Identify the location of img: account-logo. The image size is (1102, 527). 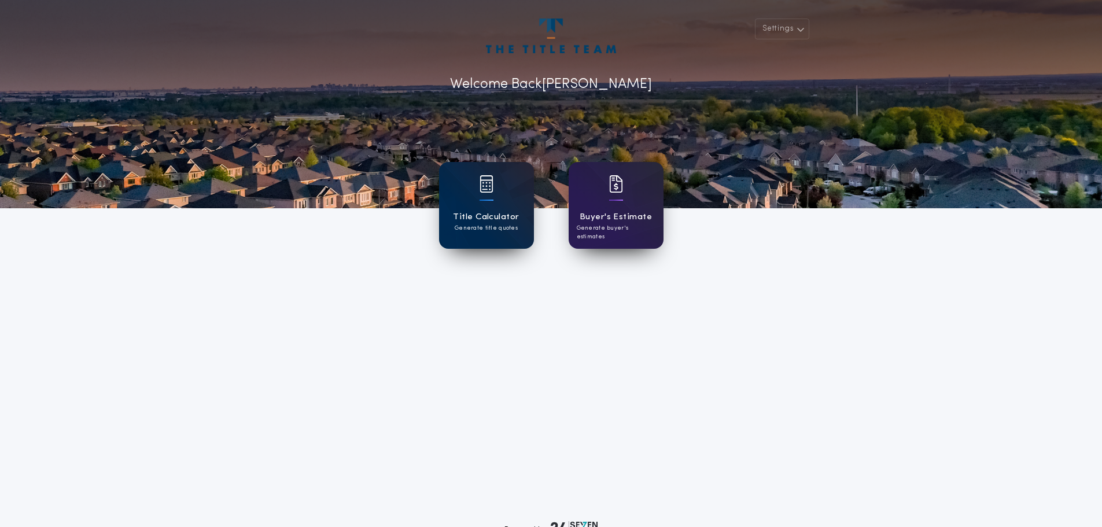
(551, 36).